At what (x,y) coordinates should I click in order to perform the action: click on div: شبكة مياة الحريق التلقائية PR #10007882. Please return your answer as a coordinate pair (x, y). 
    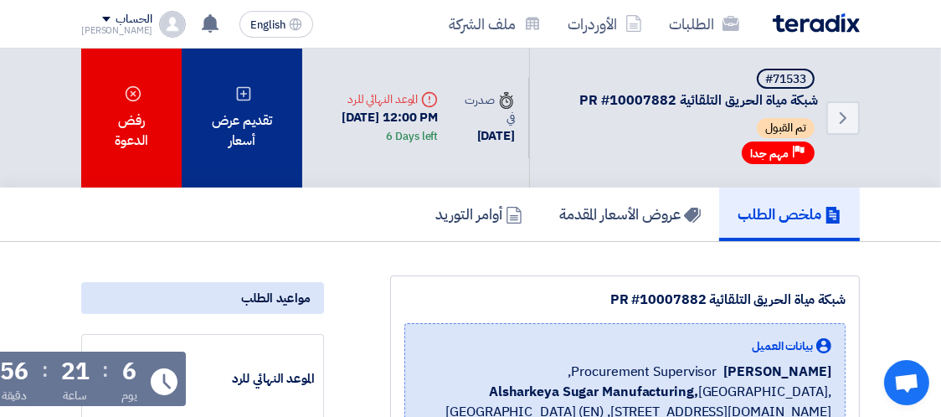
    Looking at the image, I should click on (624, 300).